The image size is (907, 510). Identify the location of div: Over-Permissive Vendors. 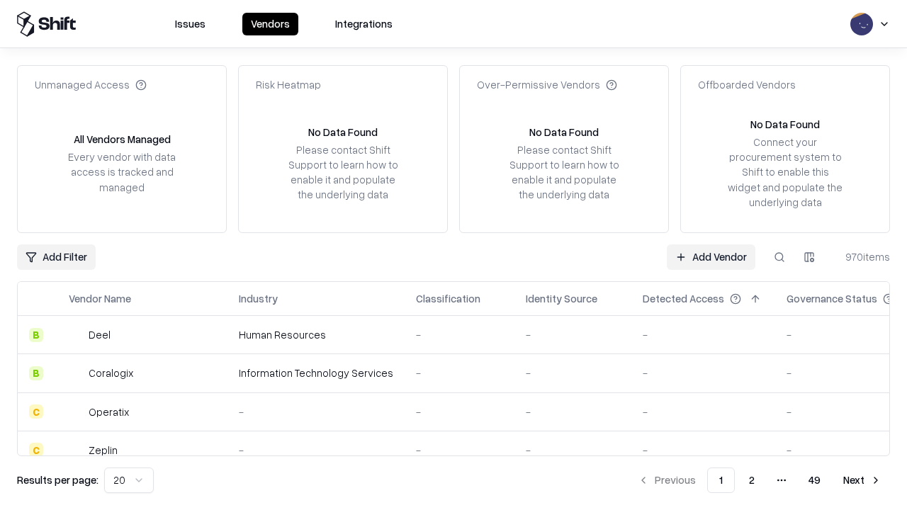
(547, 84).